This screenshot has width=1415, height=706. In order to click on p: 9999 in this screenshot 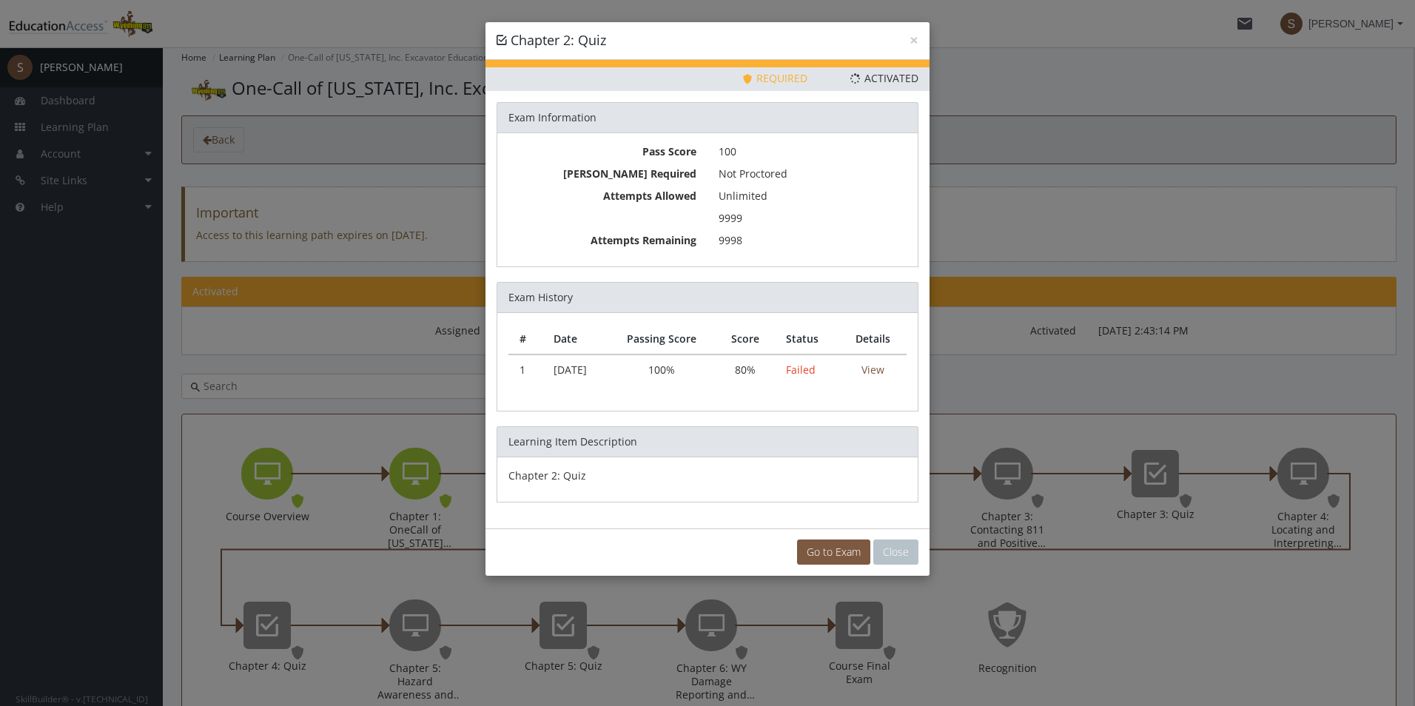, I will do `click(813, 218)`.